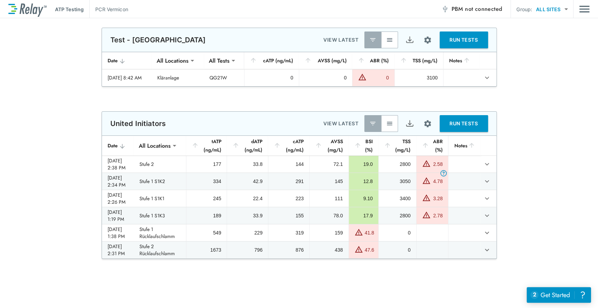 The image size is (598, 308). What do you see at coordinates (69, 9) in the screenshot?
I see `p: ATP Testing` at bounding box center [69, 9].